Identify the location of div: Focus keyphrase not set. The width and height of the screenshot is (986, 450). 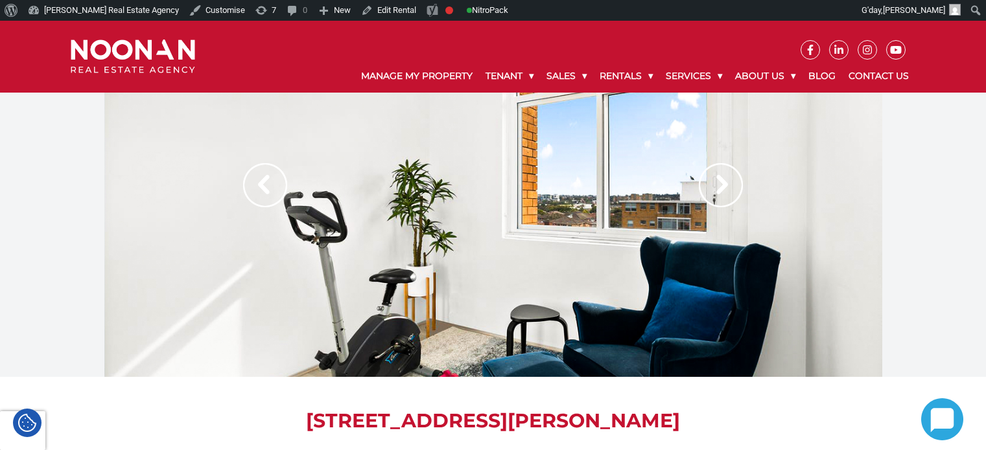
(449, 10).